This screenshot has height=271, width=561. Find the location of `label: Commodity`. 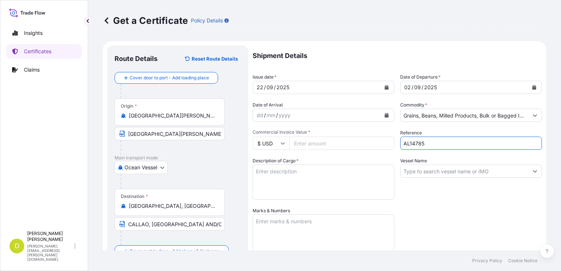

label: Commodity is located at coordinates (414, 105).